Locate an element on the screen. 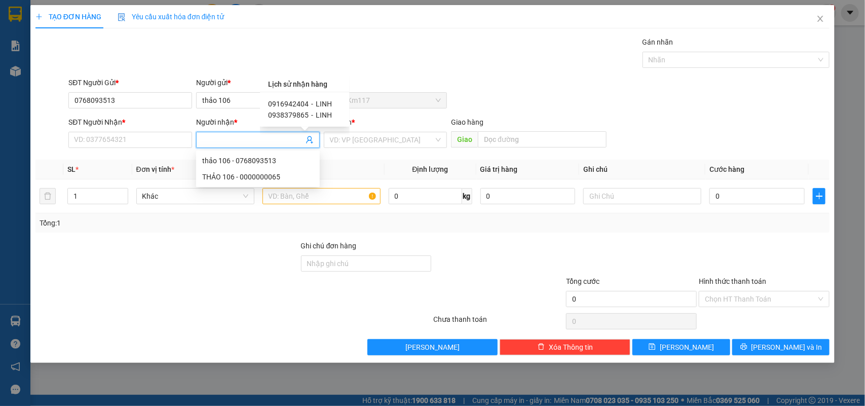  input: 0 is located at coordinates (528, 196).